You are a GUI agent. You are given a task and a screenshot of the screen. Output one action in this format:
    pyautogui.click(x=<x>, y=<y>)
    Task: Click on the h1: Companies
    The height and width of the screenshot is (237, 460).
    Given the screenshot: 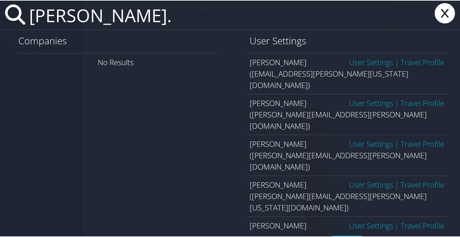 What is the action you would take?
    pyautogui.click(x=115, y=40)
    